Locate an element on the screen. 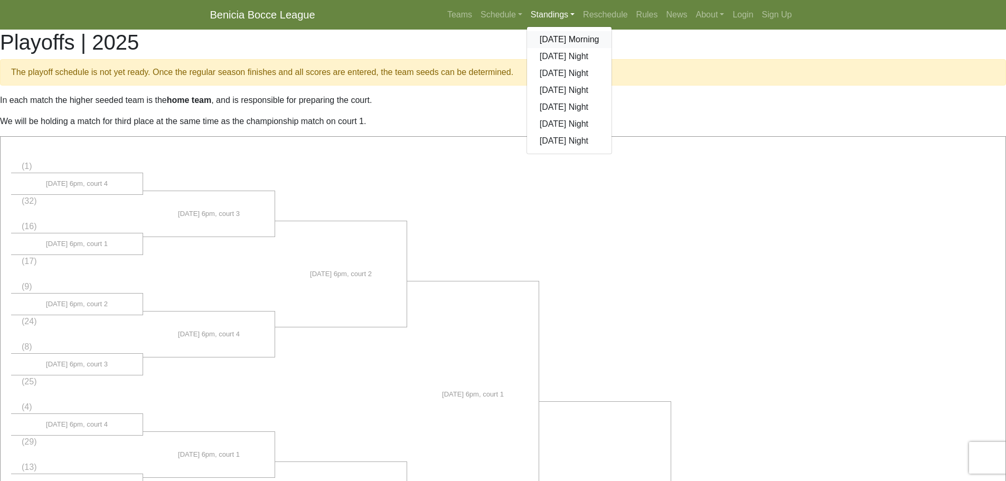 This screenshot has width=1006, height=481. span: (25) is located at coordinates (29, 381).